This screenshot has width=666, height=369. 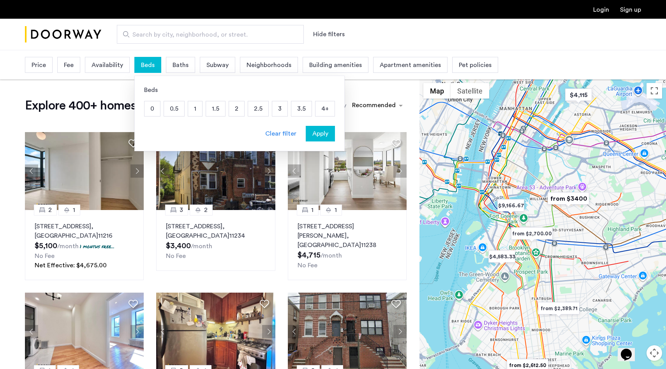 What do you see at coordinates (258, 109) in the screenshot?
I see `p: 2.5` at bounding box center [258, 109].